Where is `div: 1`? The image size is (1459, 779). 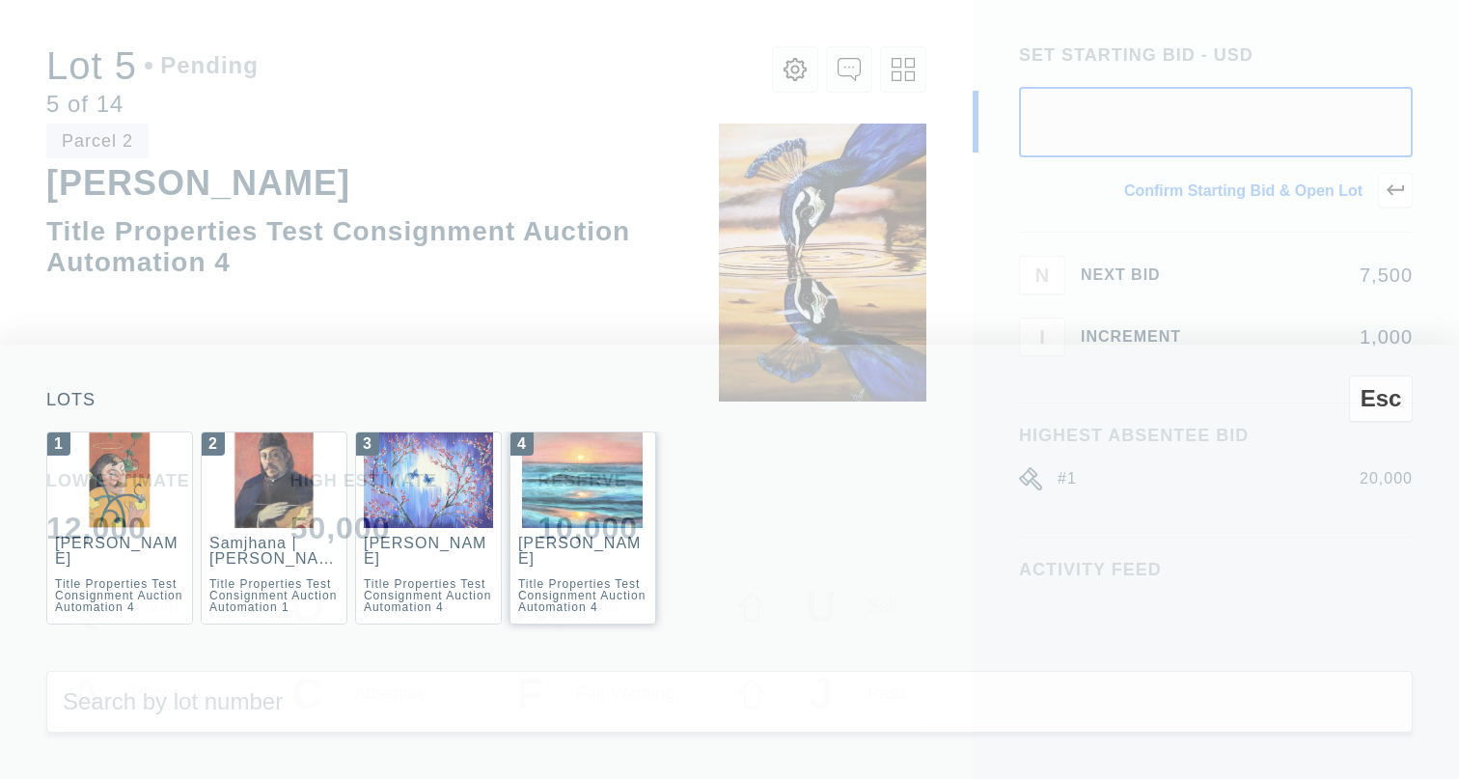 div: 1 is located at coordinates (59, 444).